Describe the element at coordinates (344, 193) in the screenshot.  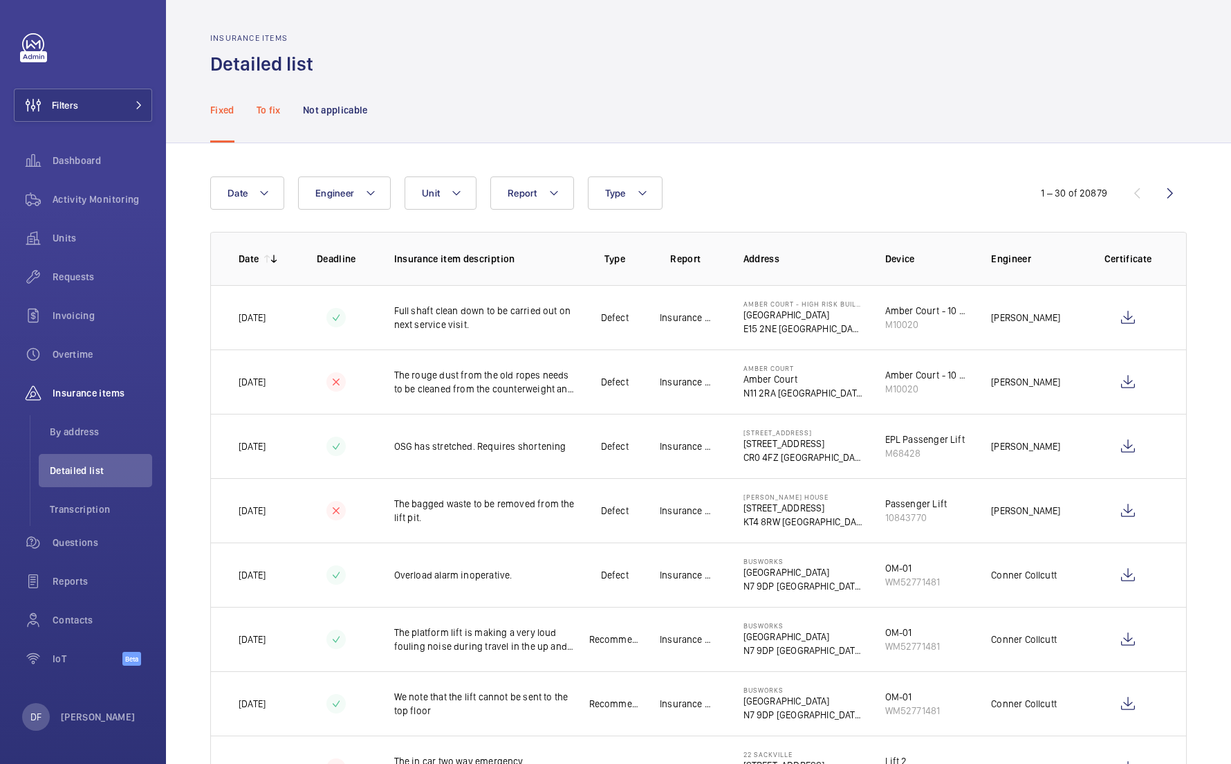
I see `button: Engineer` at that location.